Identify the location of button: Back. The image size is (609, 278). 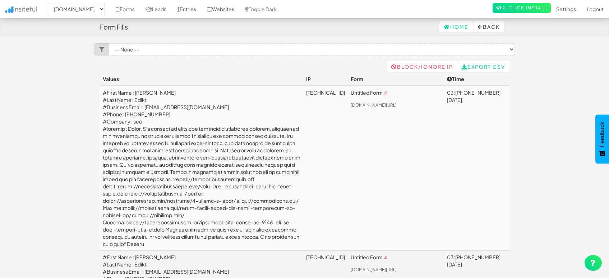
(489, 27).